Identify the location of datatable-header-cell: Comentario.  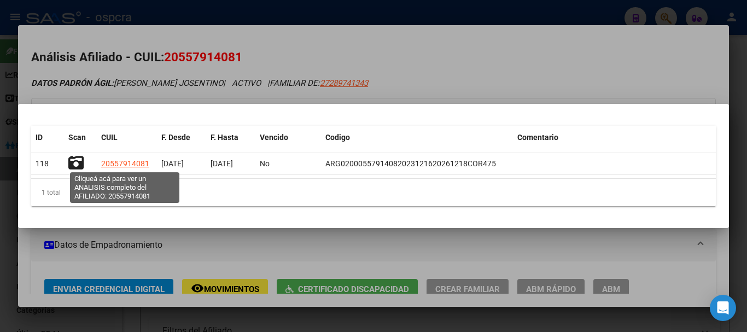
(614, 137).